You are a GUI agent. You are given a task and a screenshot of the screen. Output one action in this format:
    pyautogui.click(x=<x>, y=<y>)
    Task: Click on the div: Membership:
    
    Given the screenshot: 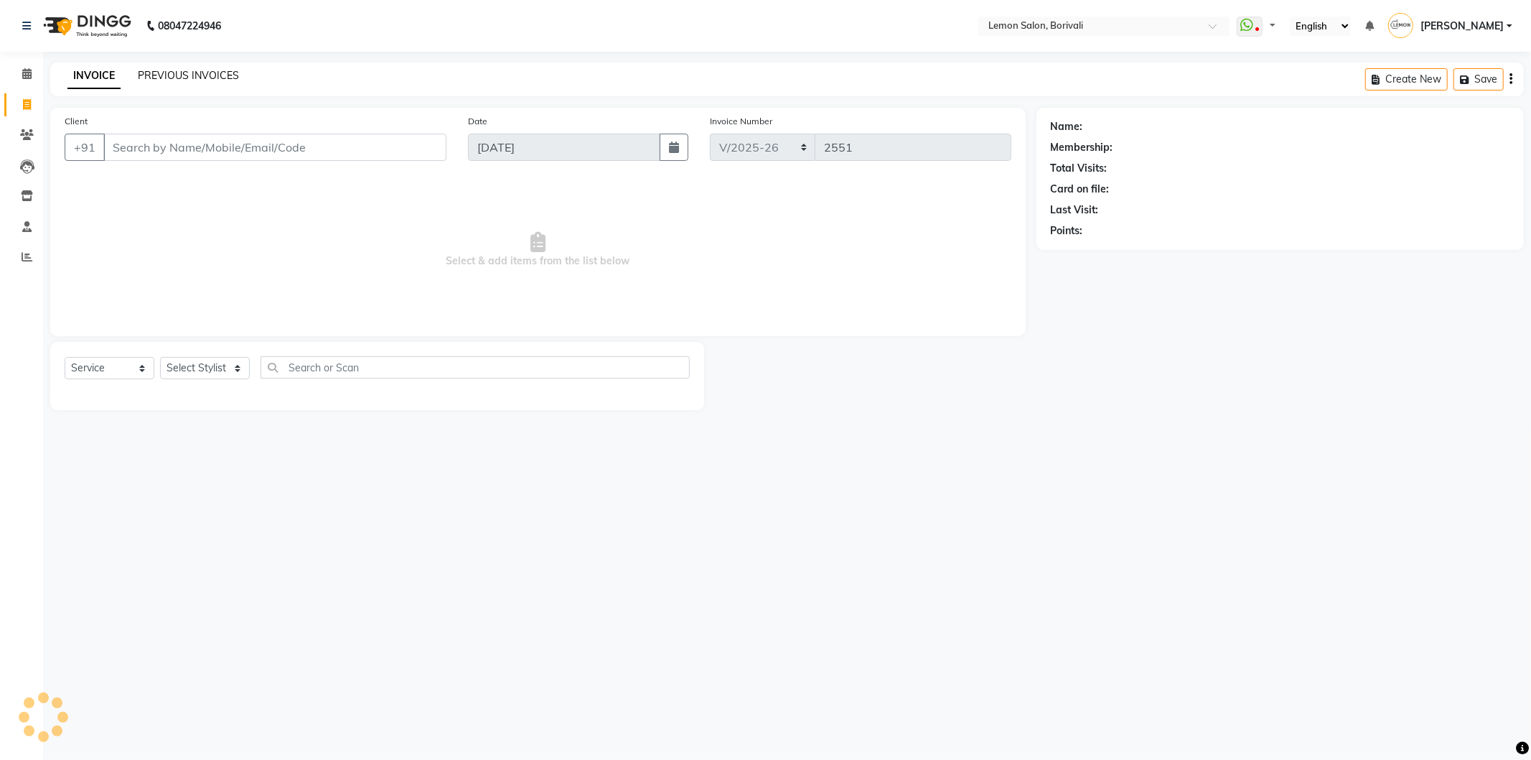 What is the action you would take?
    pyautogui.click(x=1082, y=147)
    